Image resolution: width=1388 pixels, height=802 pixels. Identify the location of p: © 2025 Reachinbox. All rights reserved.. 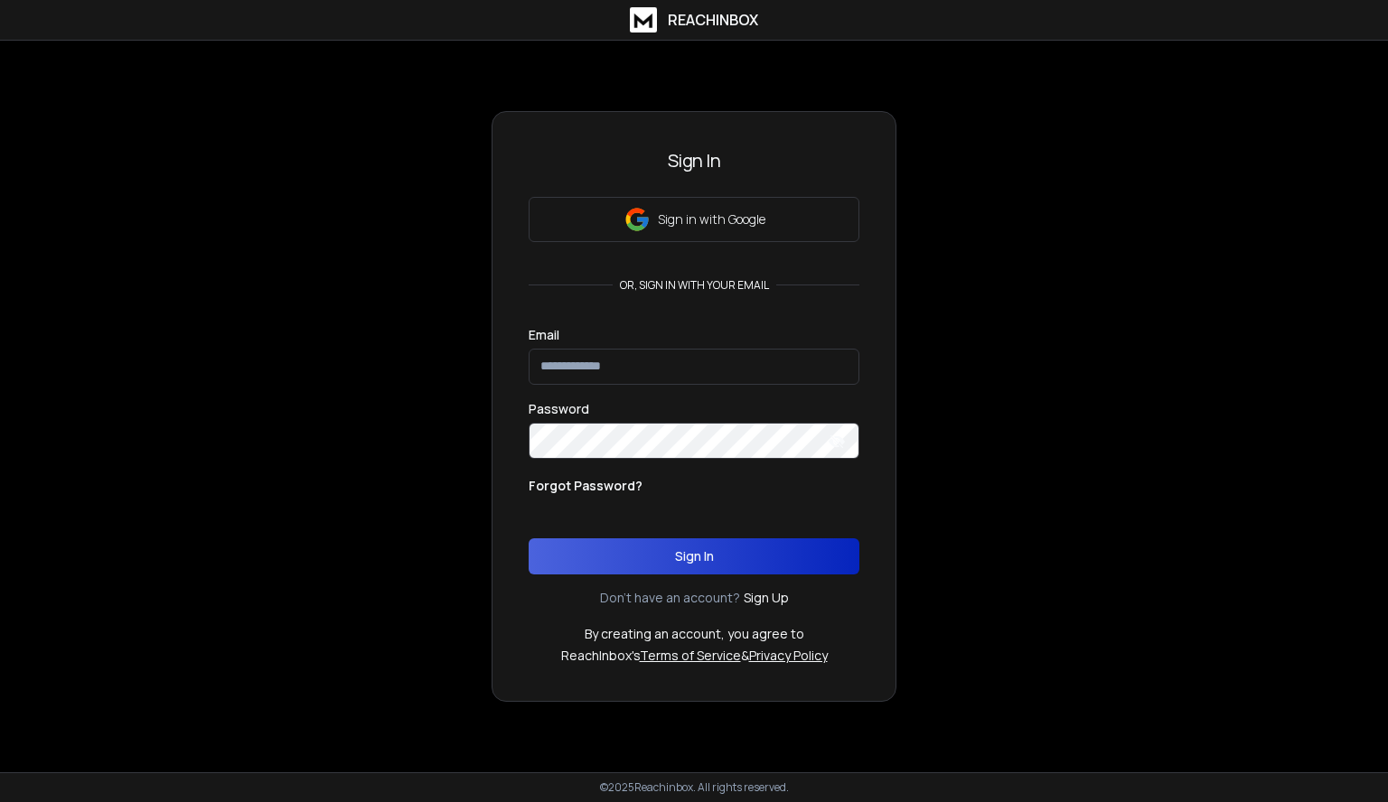
(694, 788).